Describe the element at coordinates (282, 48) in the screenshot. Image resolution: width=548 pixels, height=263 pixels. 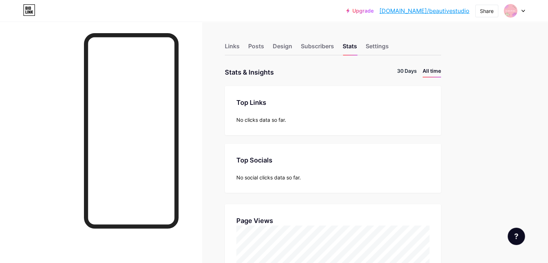
I see `div: Design` at that location.